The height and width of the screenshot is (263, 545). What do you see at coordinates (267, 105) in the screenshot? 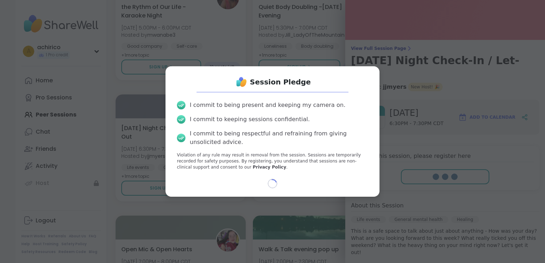
I see `div: I commit to being present and keeping my camera on.` at bounding box center [267, 105].